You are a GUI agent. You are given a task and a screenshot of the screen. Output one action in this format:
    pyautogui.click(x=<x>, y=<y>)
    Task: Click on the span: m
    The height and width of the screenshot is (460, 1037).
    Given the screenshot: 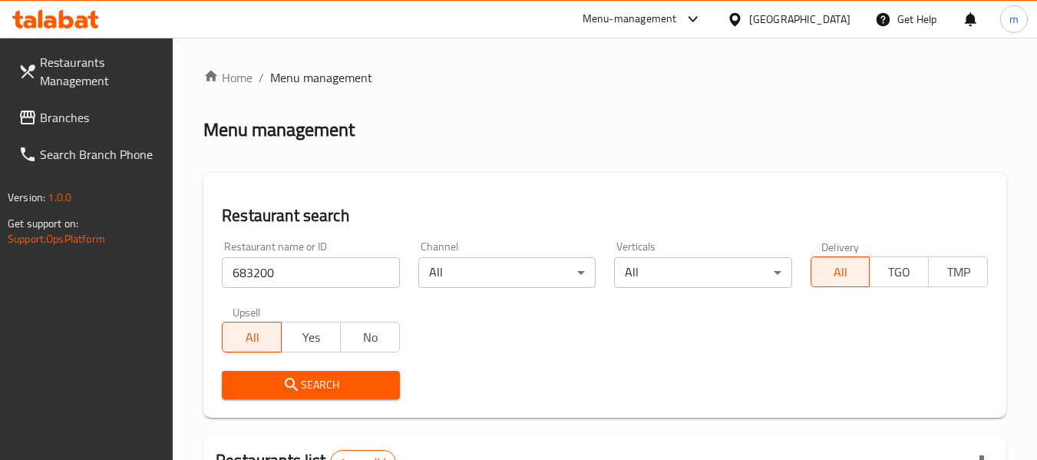 What is the action you would take?
    pyautogui.click(x=1014, y=19)
    